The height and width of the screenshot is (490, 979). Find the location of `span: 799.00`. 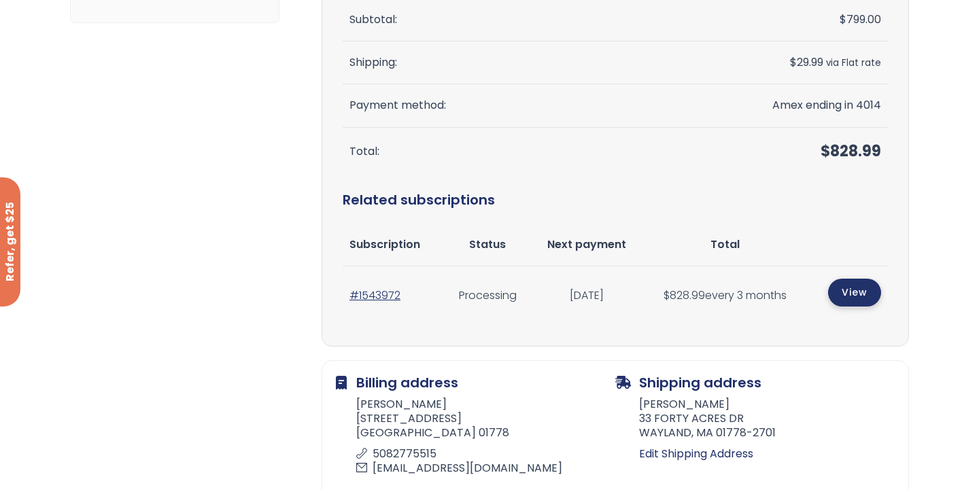

span: 799.00 is located at coordinates (860, 19).